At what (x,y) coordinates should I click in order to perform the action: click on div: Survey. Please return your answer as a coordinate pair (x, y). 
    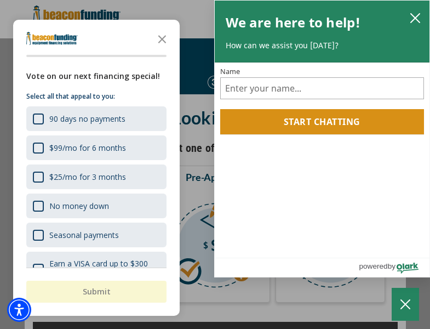
    Looking at the image, I should click on (96, 168).